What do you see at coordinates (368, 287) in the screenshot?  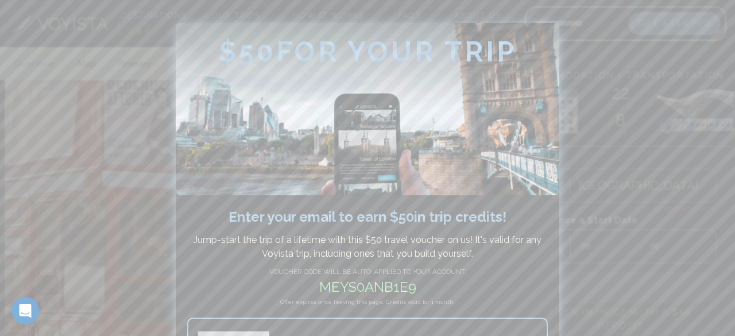 I see `h2: meys0anb1e9` at bounding box center [368, 287].